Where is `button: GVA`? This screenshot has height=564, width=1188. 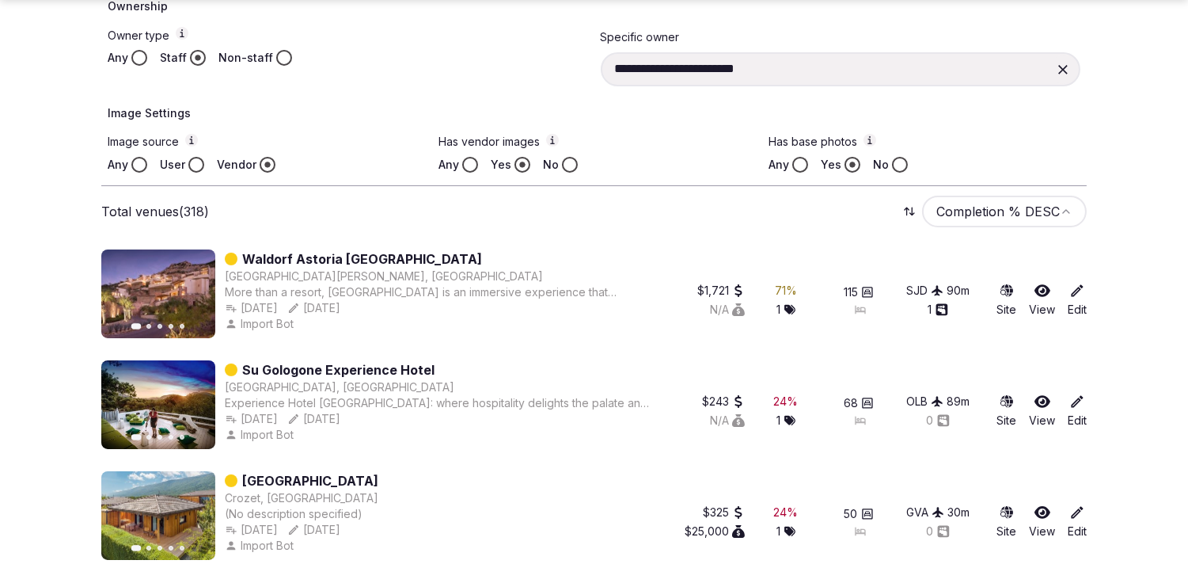 button: GVA is located at coordinates (925, 512).